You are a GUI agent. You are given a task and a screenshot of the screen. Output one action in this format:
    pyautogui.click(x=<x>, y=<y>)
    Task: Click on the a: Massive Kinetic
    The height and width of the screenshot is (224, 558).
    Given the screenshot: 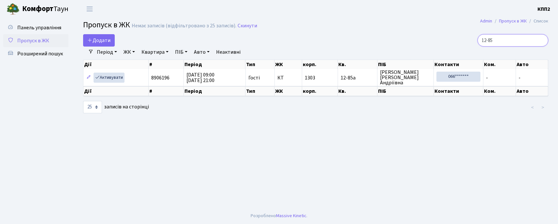 What is the action you would take?
    pyautogui.click(x=291, y=216)
    